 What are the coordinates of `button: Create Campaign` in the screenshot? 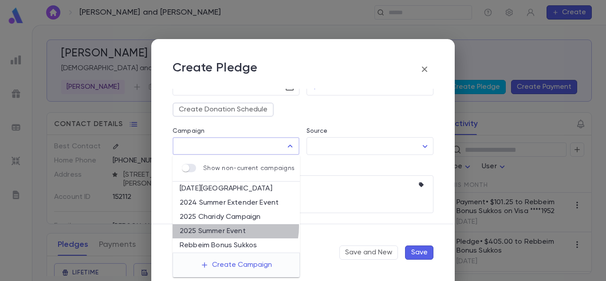 It's located at (236, 265).